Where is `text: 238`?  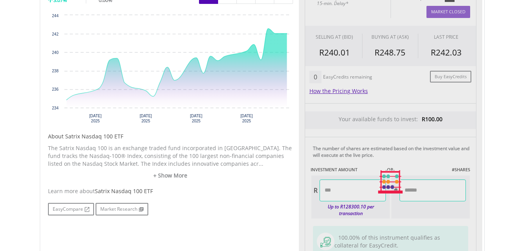 text: 238 is located at coordinates (55, 71).